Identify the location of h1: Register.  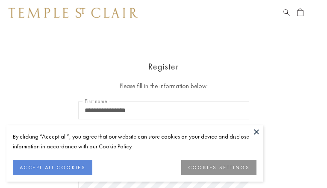
(164, 67).